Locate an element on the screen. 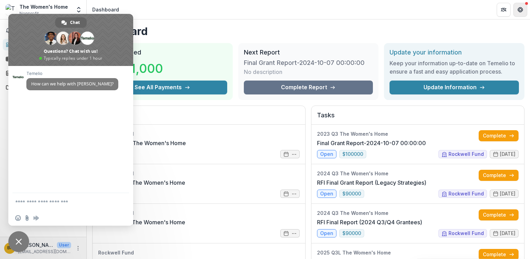 This screenshot has width=530, height=259. a: Proposals is located at coordinates (43, 73).